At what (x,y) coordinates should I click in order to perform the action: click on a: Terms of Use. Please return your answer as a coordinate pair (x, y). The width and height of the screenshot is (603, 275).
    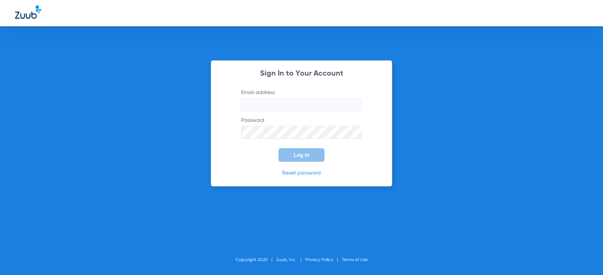
    Looking at the image, I should click on (354, 260).